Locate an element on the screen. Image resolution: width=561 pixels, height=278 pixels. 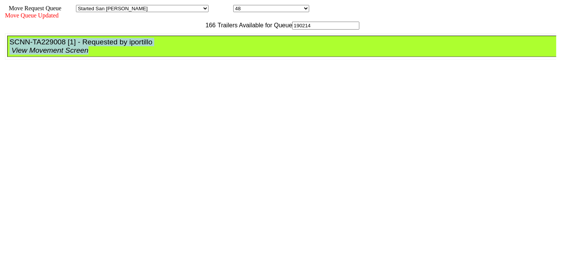
span: View Movement Screen is located at coordinates (50, 50).